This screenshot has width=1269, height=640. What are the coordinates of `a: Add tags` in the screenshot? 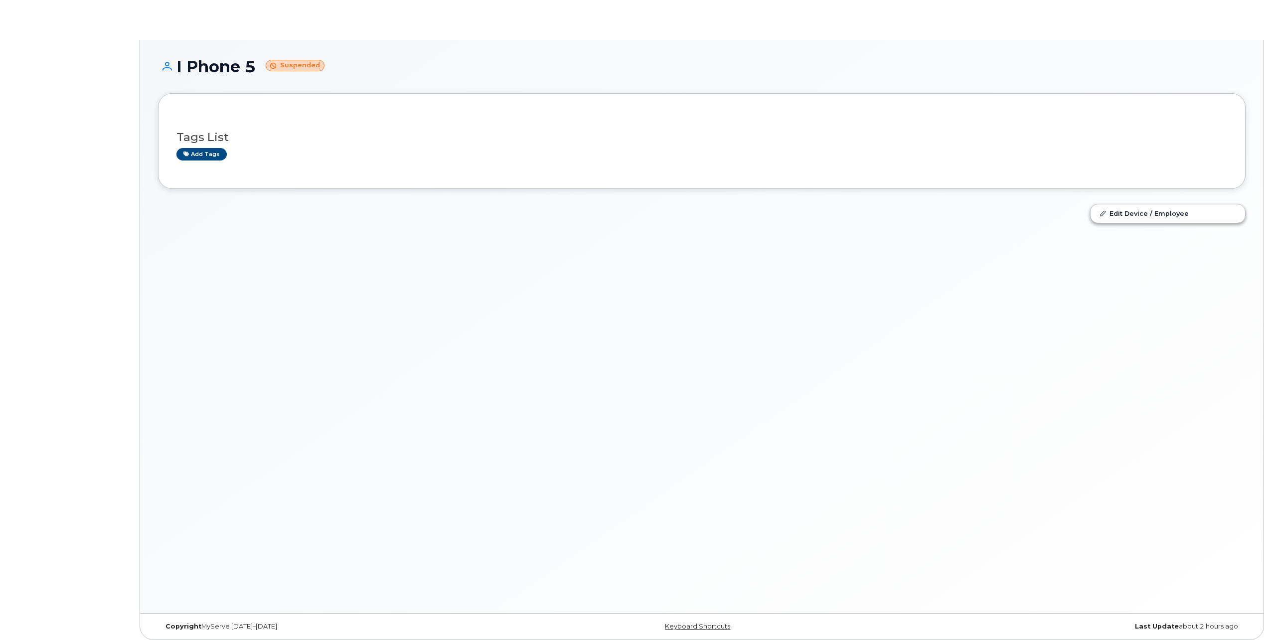 It's located at (201, 154).